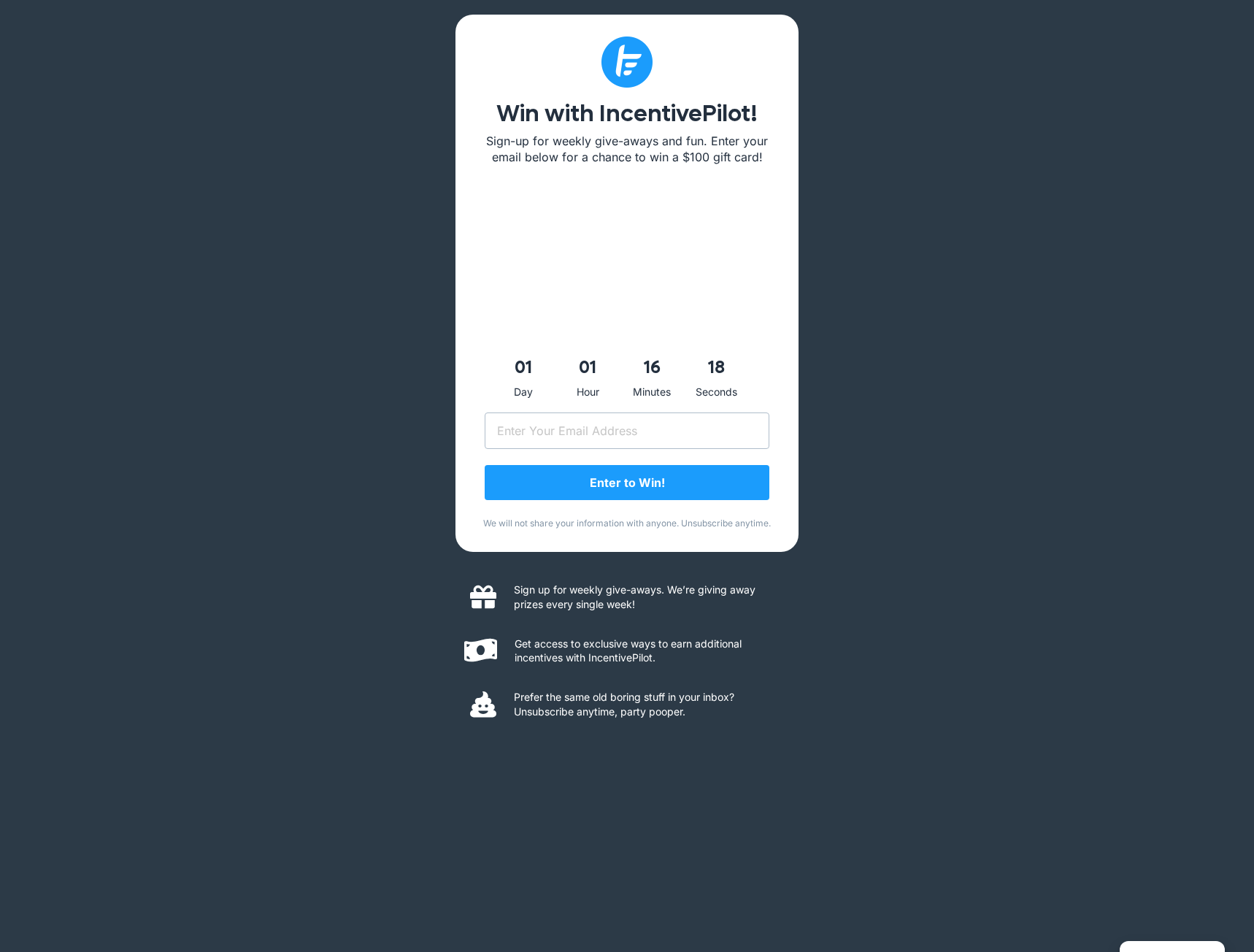 This screenshot has width=1254, height=952. I want to click on p: Get access to exclusive ways to earn additional incentives with IncentivePilot., so click(649, 651).